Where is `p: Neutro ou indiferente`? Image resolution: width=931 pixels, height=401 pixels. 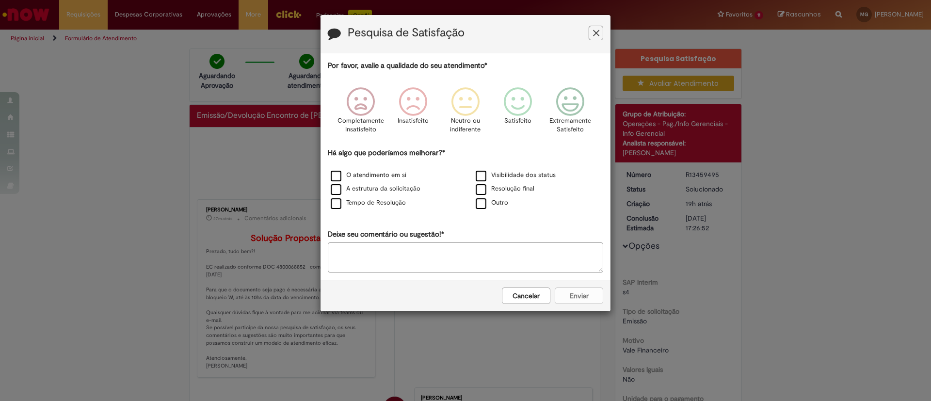
p: Neutro ou indiferente is located at coordinates (465, 125).